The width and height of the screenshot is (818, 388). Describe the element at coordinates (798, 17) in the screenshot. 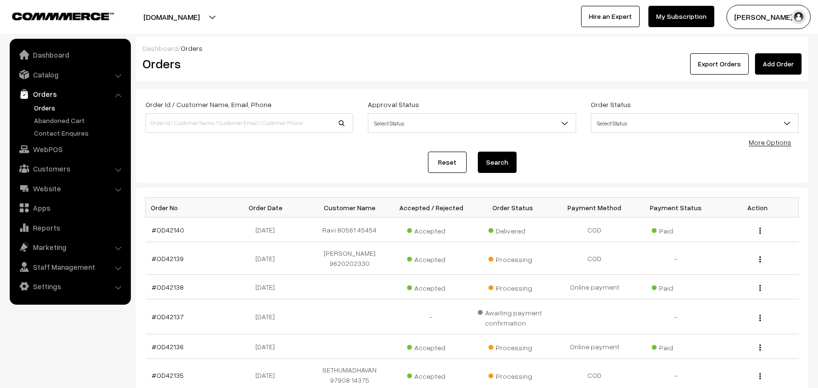

I see `img: user` at that location.